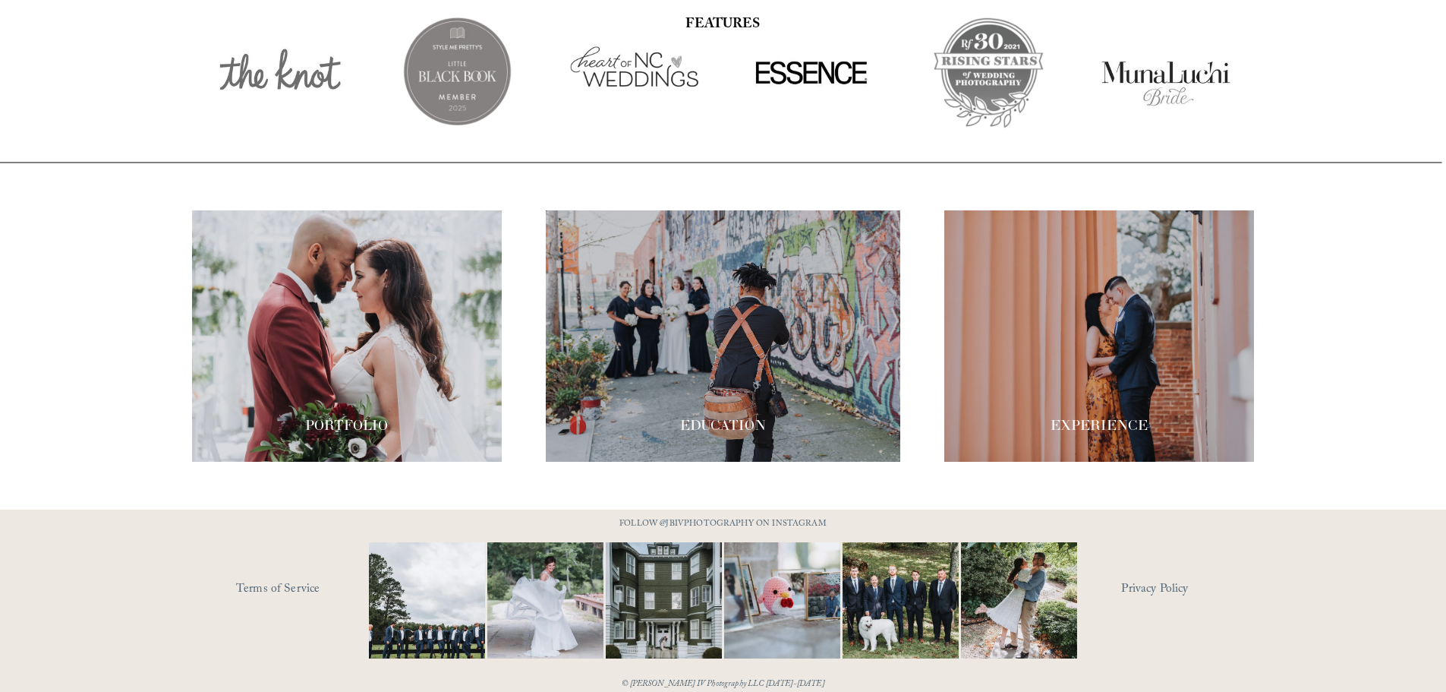 The image size is (1446, 692). Describe the element at coordinates (1187, 589) in the screenshot. I see `a: Privacy Policy` at that location.